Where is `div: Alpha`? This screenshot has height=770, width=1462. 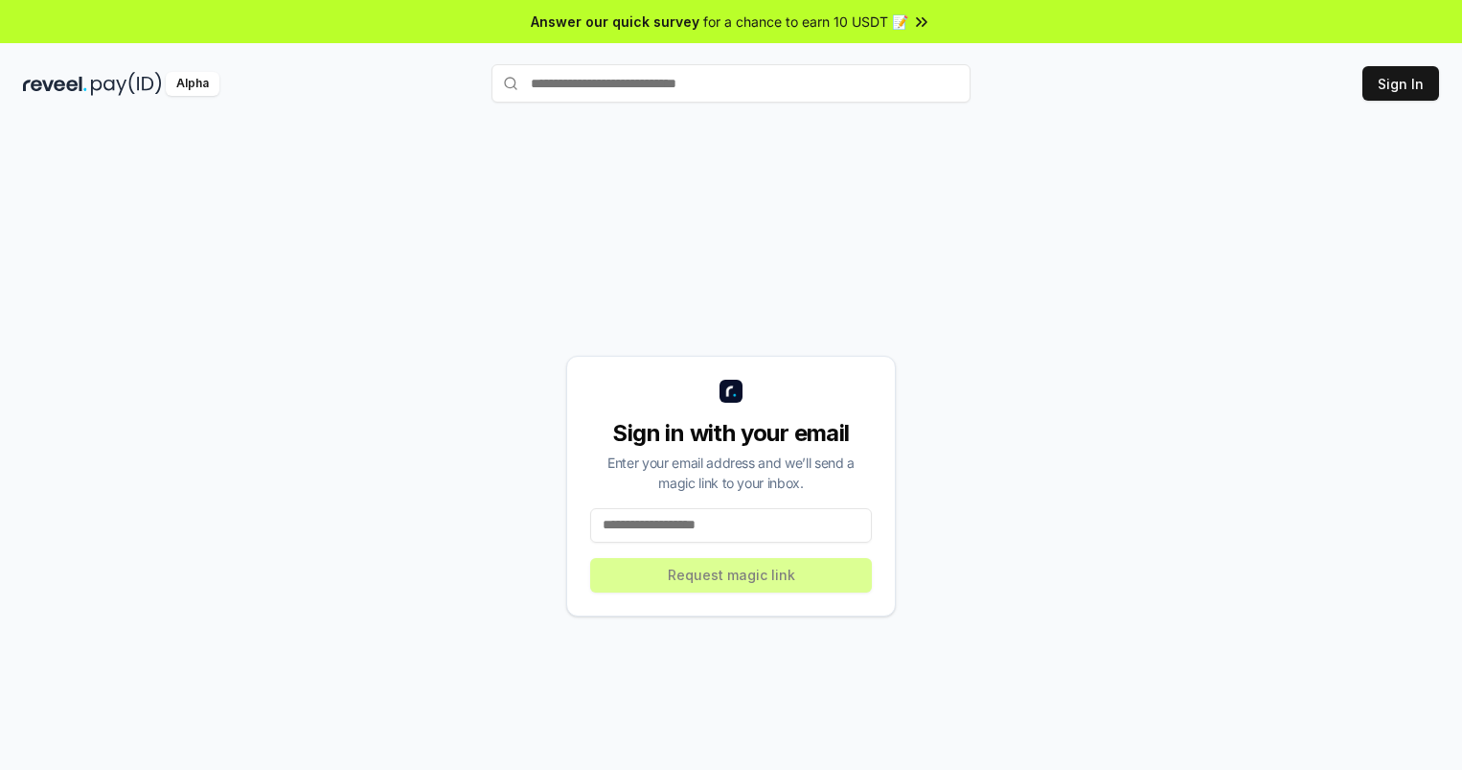 div: Alpha is located at coordinates (193, 83).